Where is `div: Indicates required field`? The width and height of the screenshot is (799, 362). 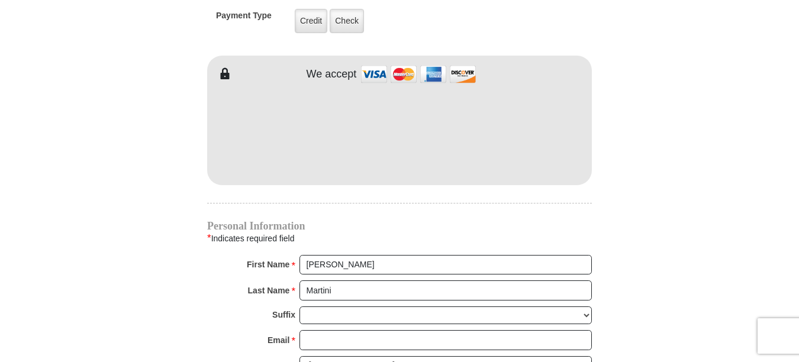
div: Indicates required field is located at coordinates (399, 238).